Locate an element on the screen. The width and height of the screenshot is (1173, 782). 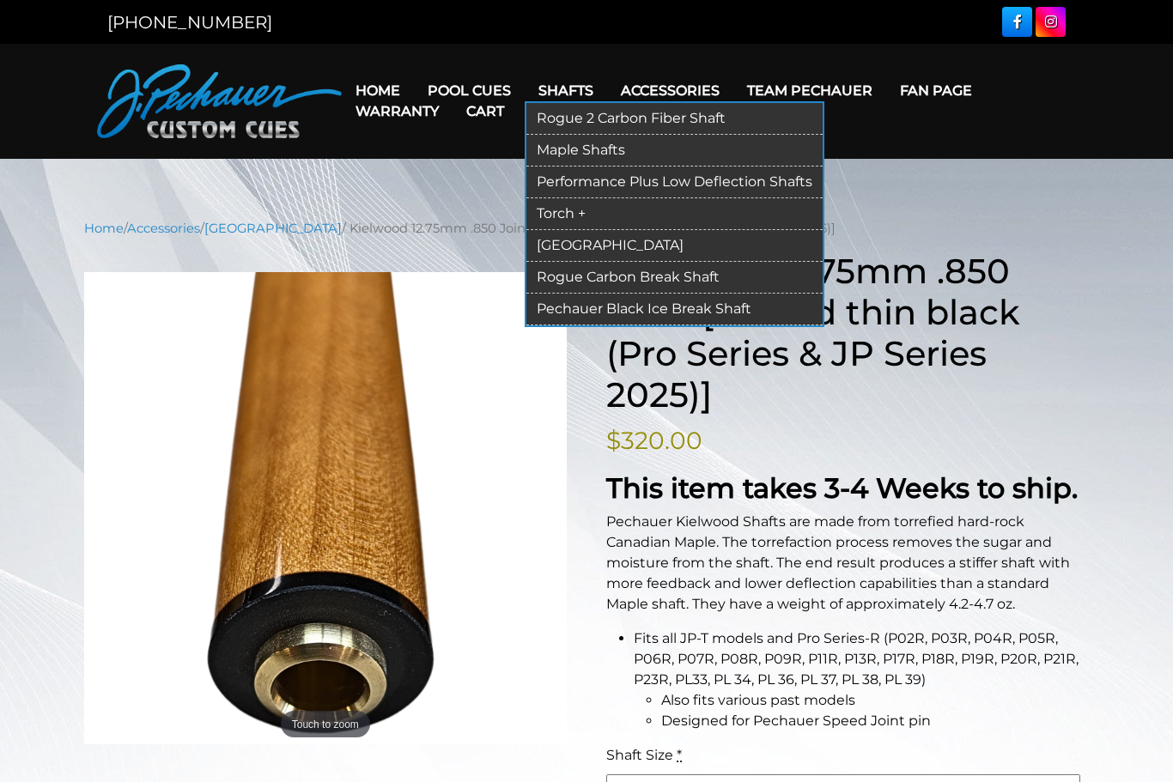
a: Shafts is located at coordinates (566, 90).